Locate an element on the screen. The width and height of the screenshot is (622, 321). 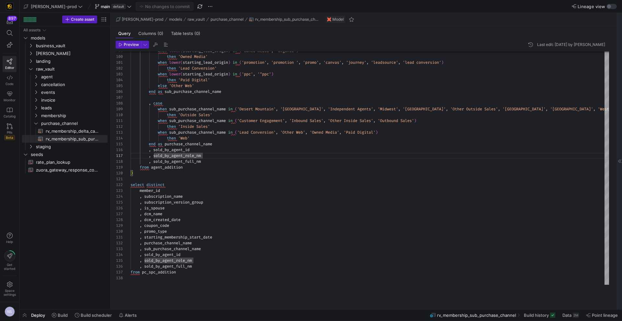
div: 134 is located at coordinates (119, 255).